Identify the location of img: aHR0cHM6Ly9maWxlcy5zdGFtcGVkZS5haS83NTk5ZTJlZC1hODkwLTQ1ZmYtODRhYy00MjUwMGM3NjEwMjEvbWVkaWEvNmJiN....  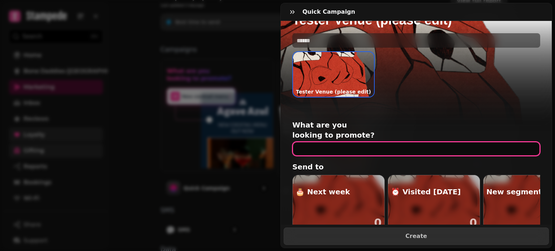
(333, 74).